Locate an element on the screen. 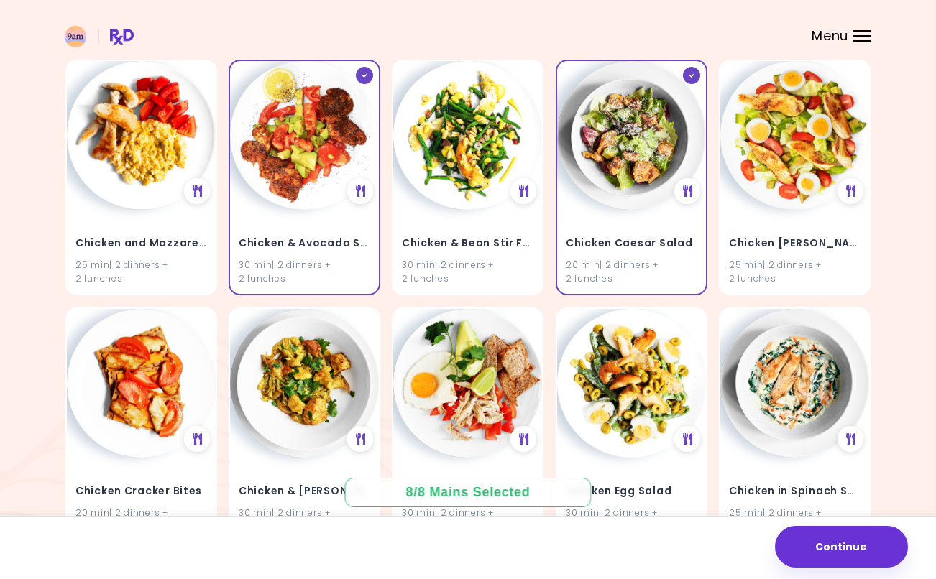 This screenshot has height=579, width=936. h4: Chicken & Avocado Salad is located at coordinates (304, 244).